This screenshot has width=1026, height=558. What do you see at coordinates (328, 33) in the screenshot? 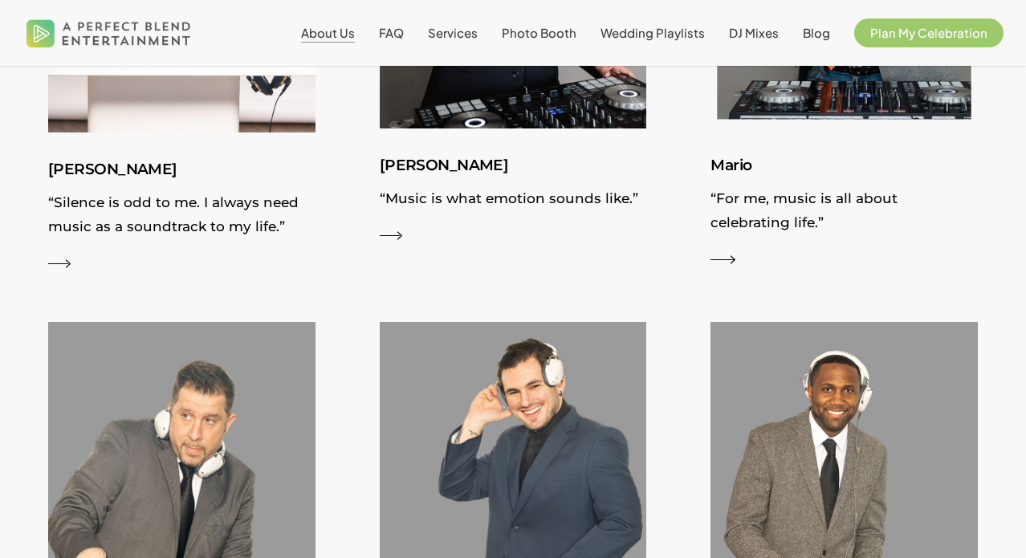
I see `a: About Us` at bounding box center [328, 33].